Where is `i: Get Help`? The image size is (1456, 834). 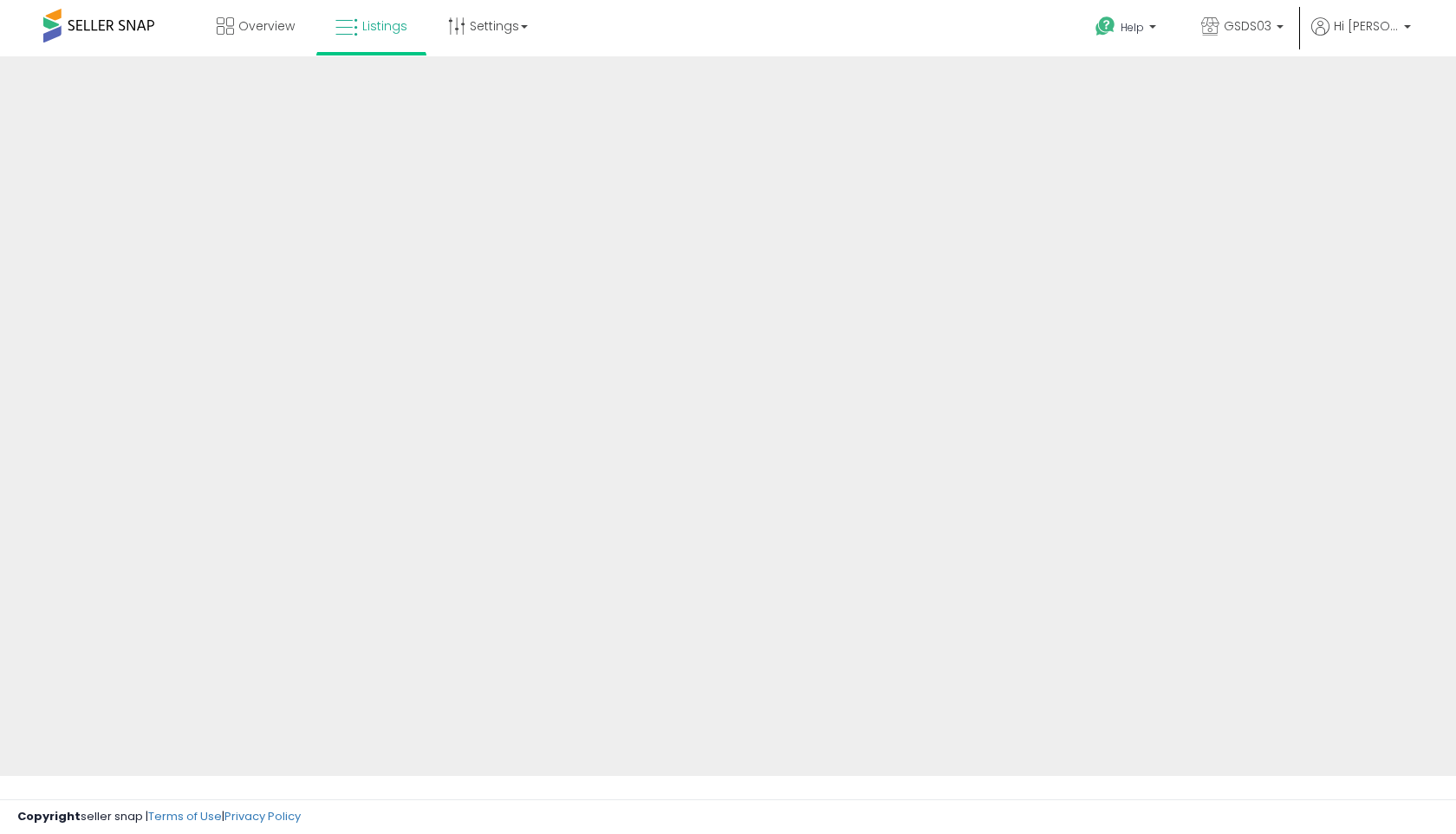 i: Get Help is located at coordinates (1105, 26).